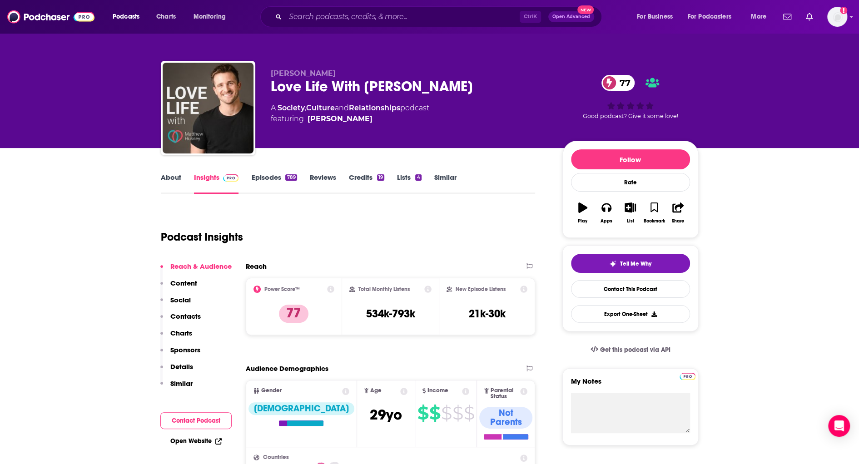 The width and height of the screenshot is (859, 464). What do you see at coordinates (350, 114) in the screenshot?
I see `div: A podcast` at bounding box center [350, 114].